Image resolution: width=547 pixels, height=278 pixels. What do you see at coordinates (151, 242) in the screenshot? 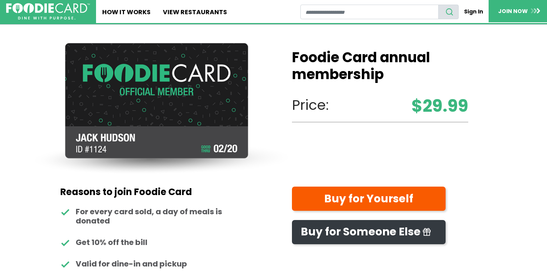
I see `li: Get 10% off the bill` at bounding box center [151, 242].